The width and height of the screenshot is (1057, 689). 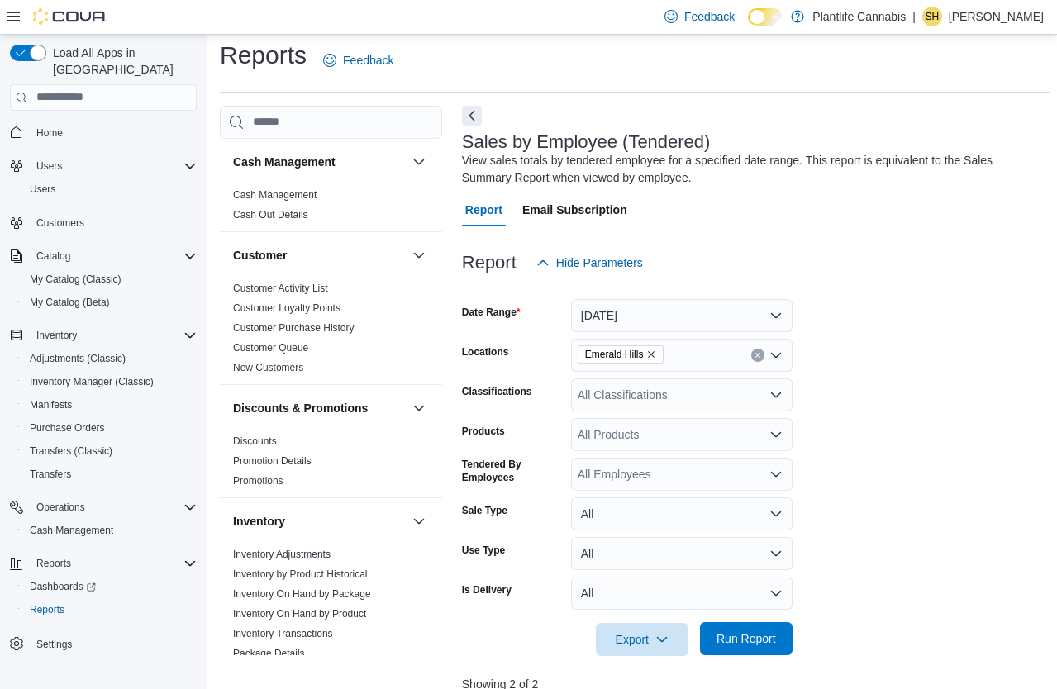 I want to click on span: My Catalog (Classic), so click(x=75, y=279).